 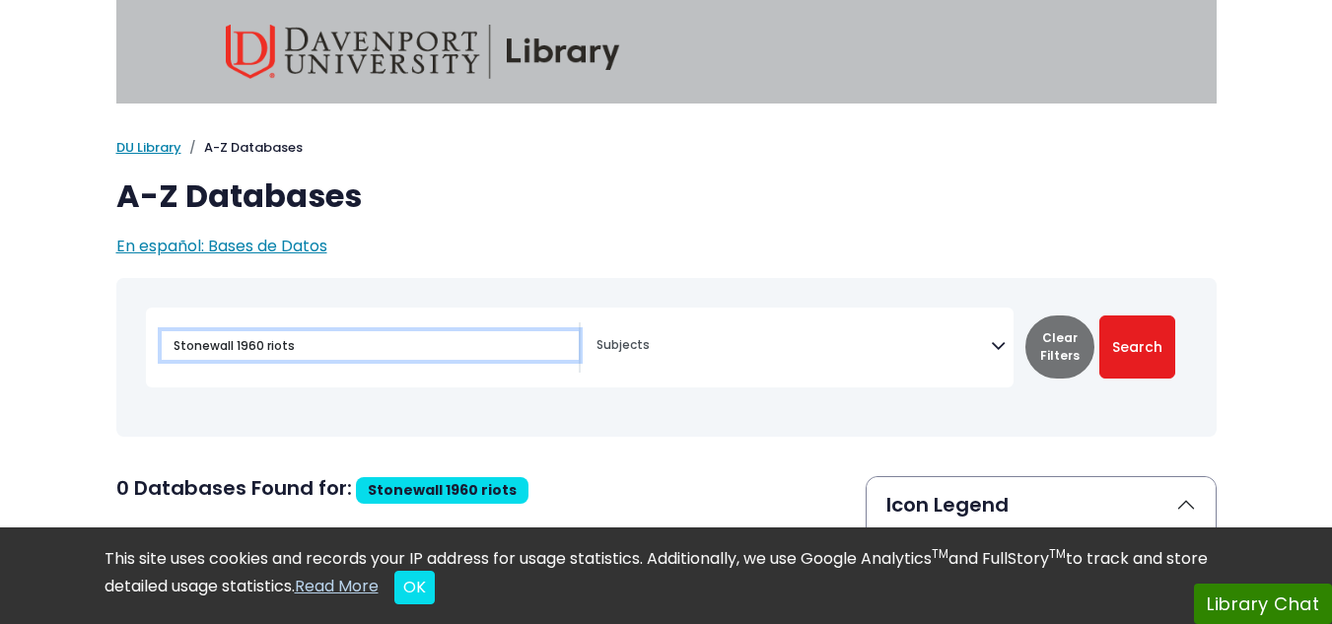 I want to click on input: Search database by title or keyword, so click(x=370, y=345).